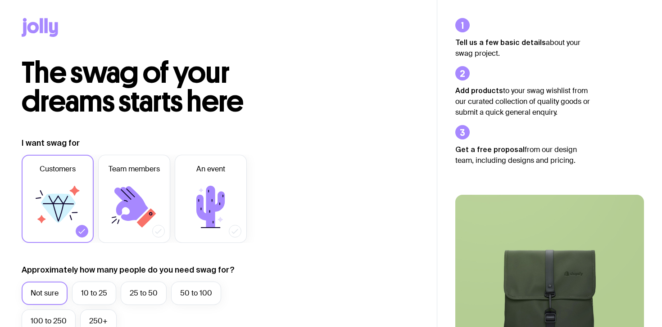 This screenshot has height=327, width=662. What do you see at coordinates (144, 294) in the screenshot?
I see `label: 25 to 50` at bounding box center [144, 294].